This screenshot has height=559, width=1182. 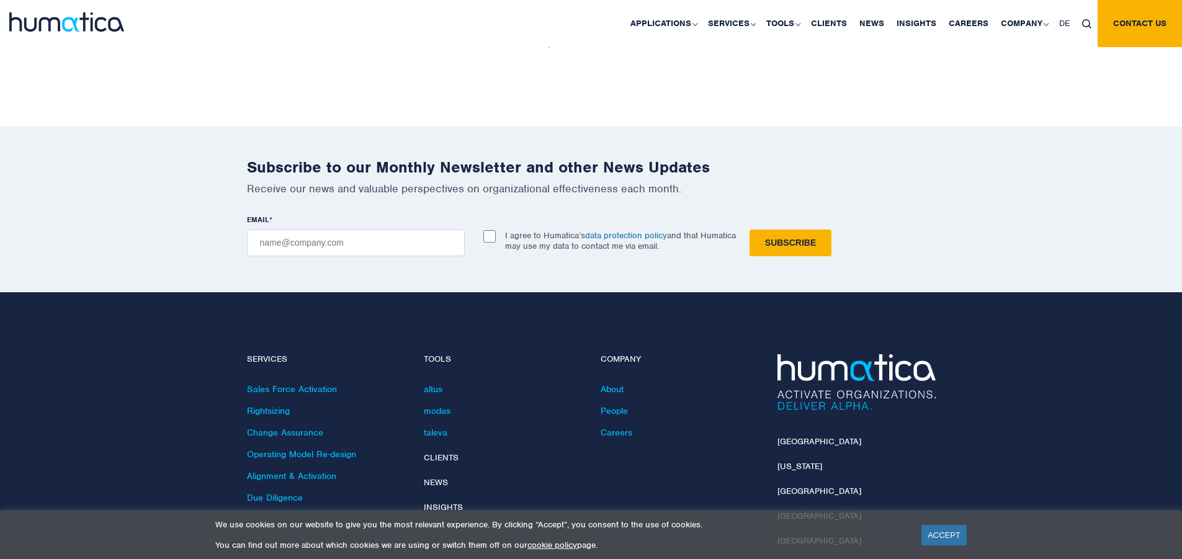 What do you see at coordinates (626, 235) in the screenshot?
I see `a: data protection policy` at bounding box center [626, 235].